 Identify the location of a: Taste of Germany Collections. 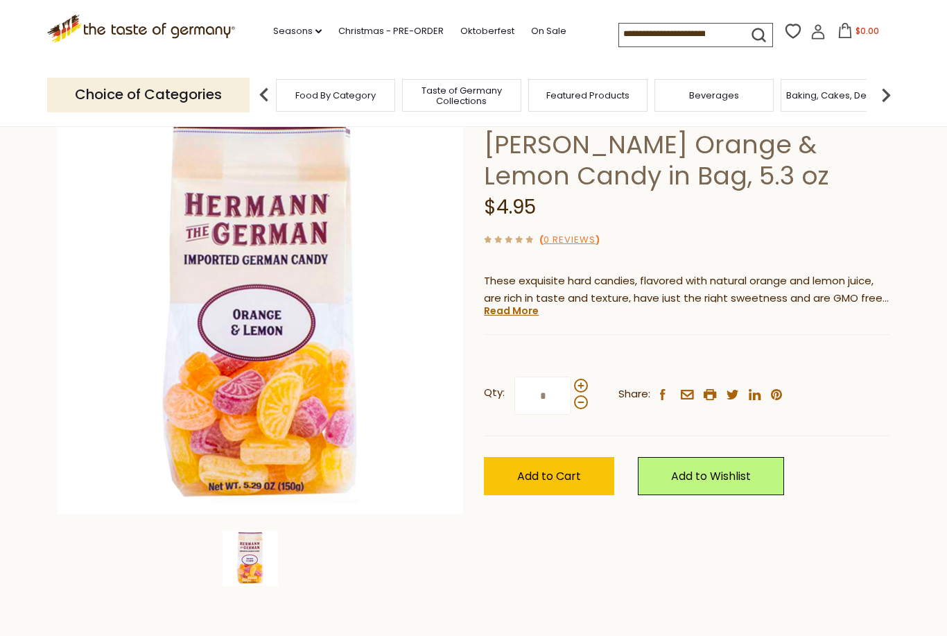
(462, 96).